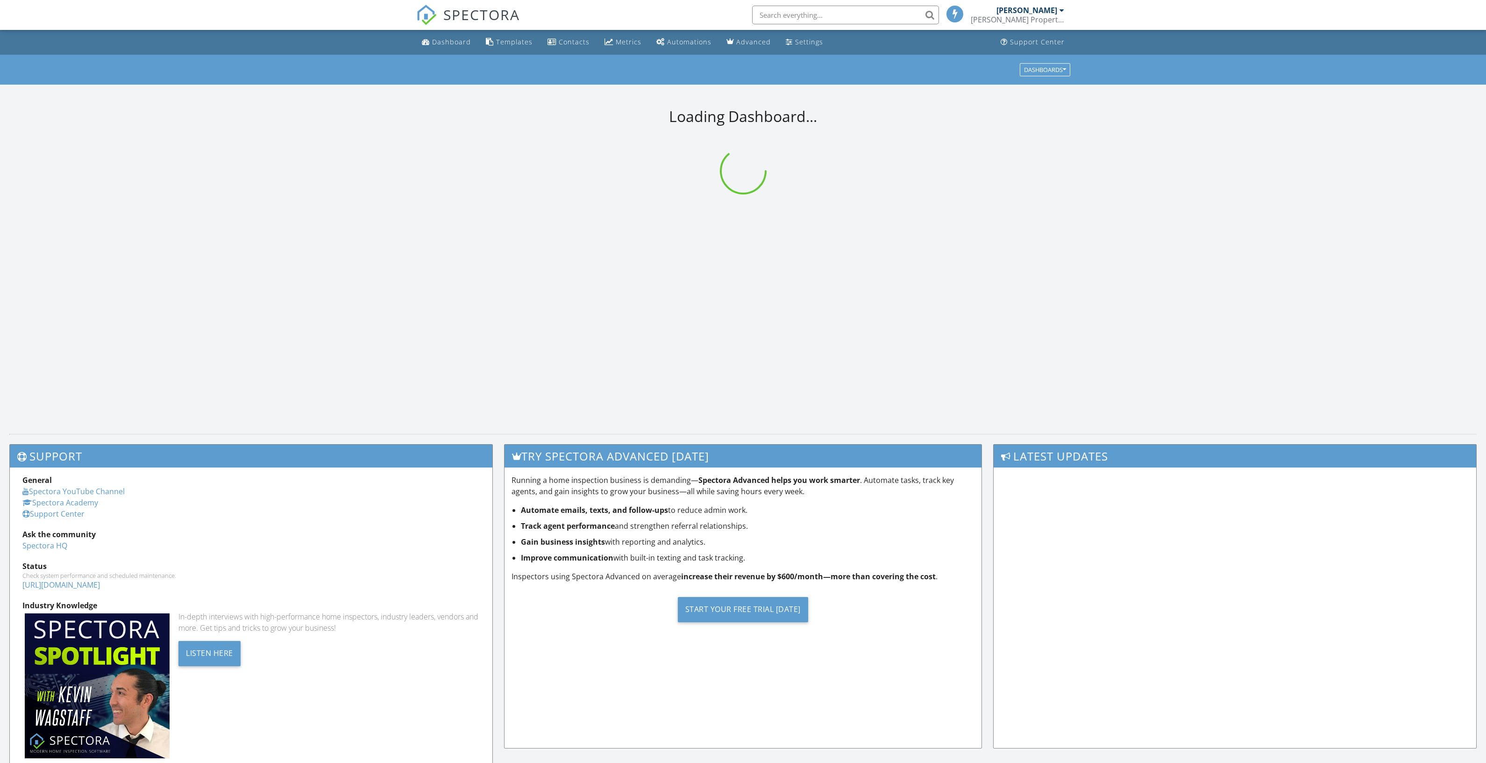 This screenshot has height=763, width=1486. I want to click on strong: Improve communication, so click(567, 557).